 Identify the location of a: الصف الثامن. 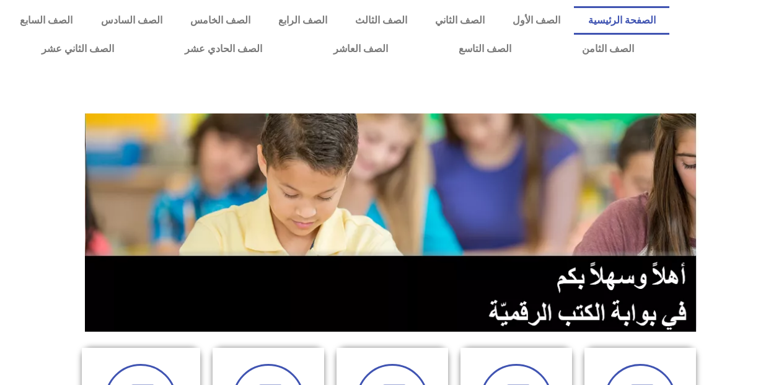
(608, 49).